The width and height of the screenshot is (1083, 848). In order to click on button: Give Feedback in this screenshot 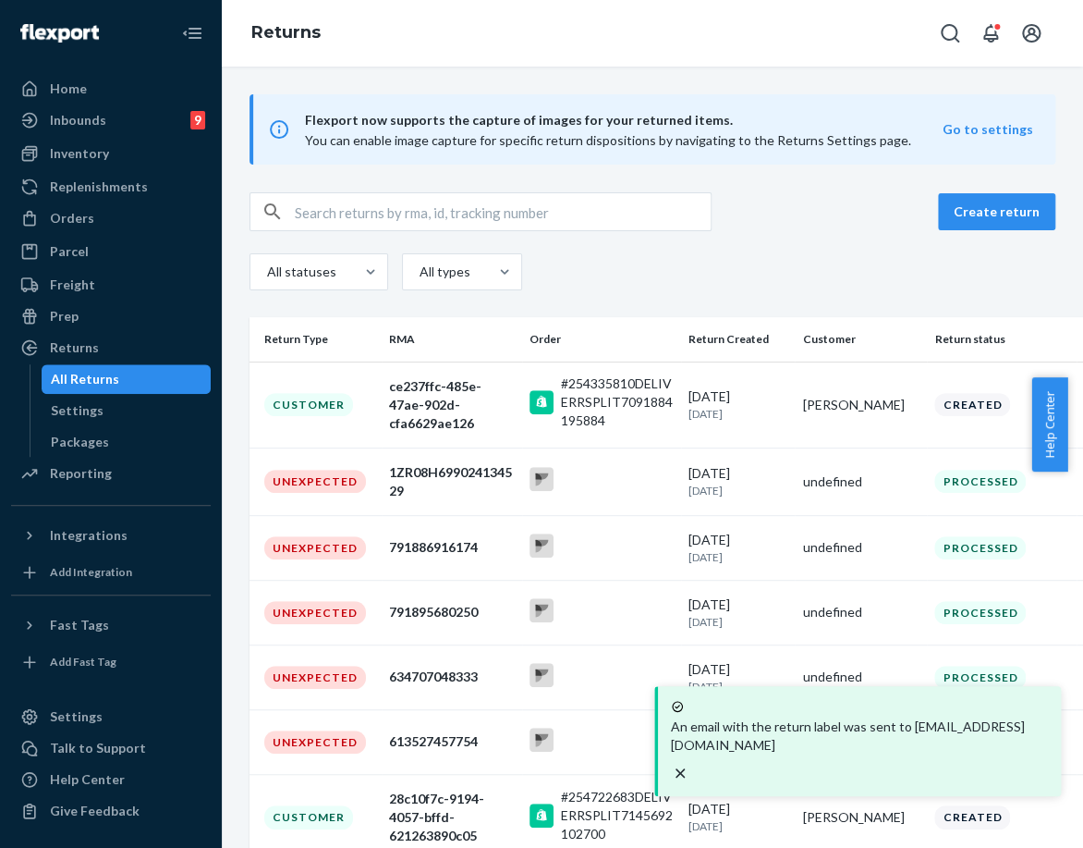, I will do `click(111, 811)`.